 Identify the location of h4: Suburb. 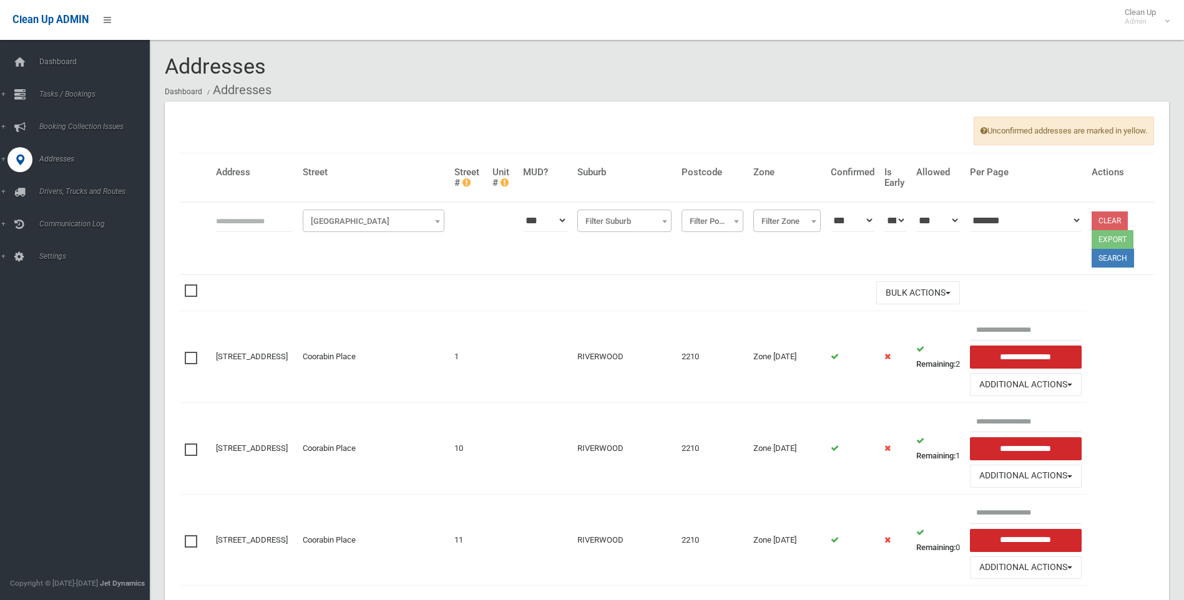
(624, 172).